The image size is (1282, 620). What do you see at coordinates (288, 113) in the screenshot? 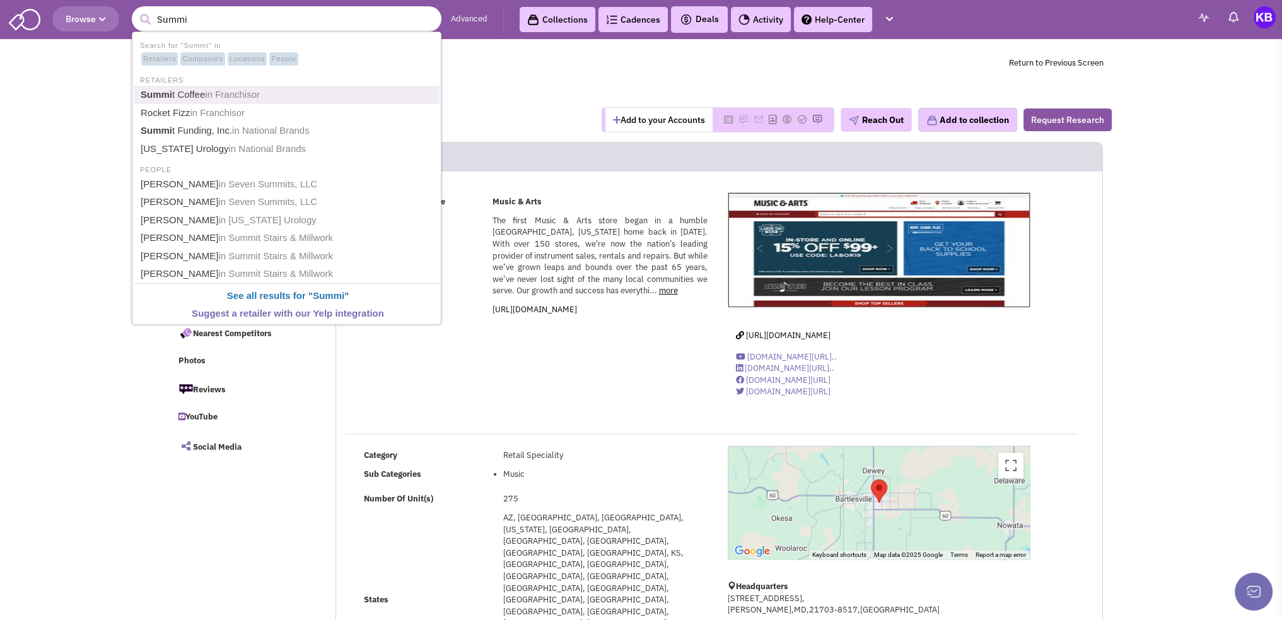
I see `a: Rocket Fizzin Franchisor` at bounding box center [288, 113].